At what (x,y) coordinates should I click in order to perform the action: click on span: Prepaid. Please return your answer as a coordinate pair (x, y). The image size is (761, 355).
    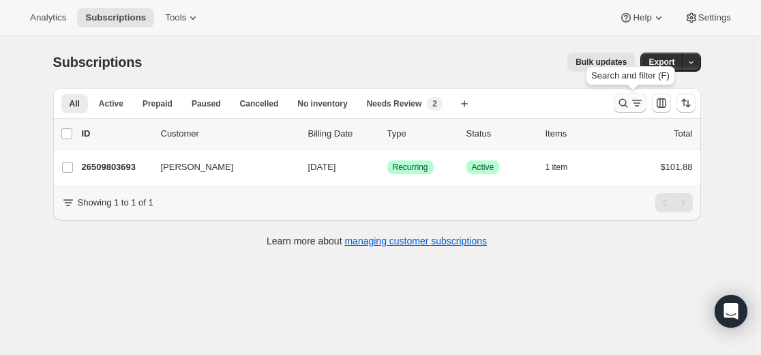
    Looking at the image, I should click on (158, 104).